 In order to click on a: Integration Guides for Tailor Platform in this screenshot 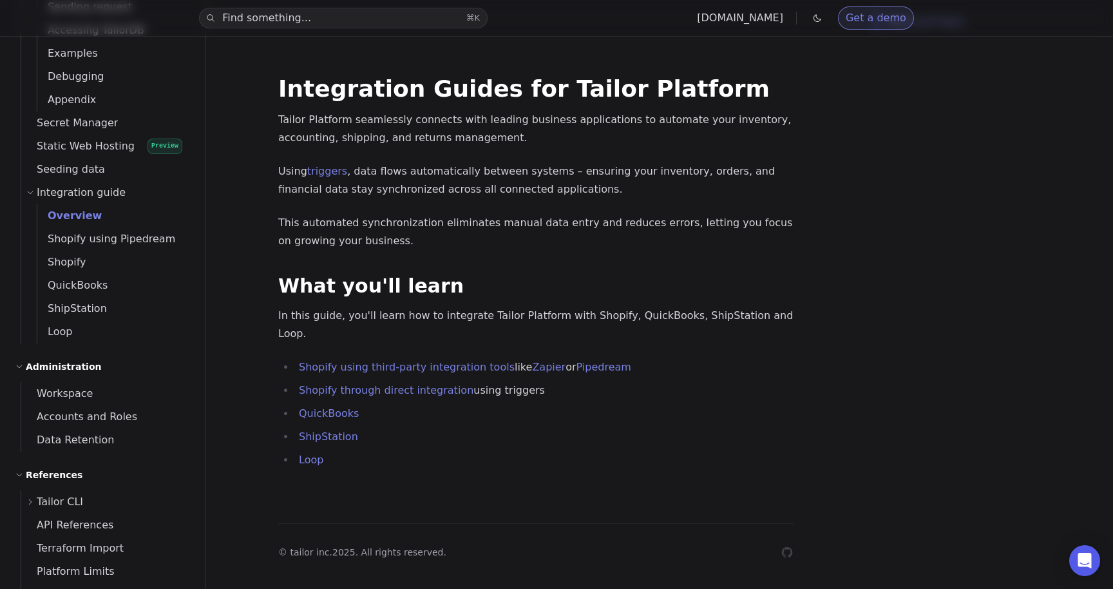, I will do `click(524, 88)`.